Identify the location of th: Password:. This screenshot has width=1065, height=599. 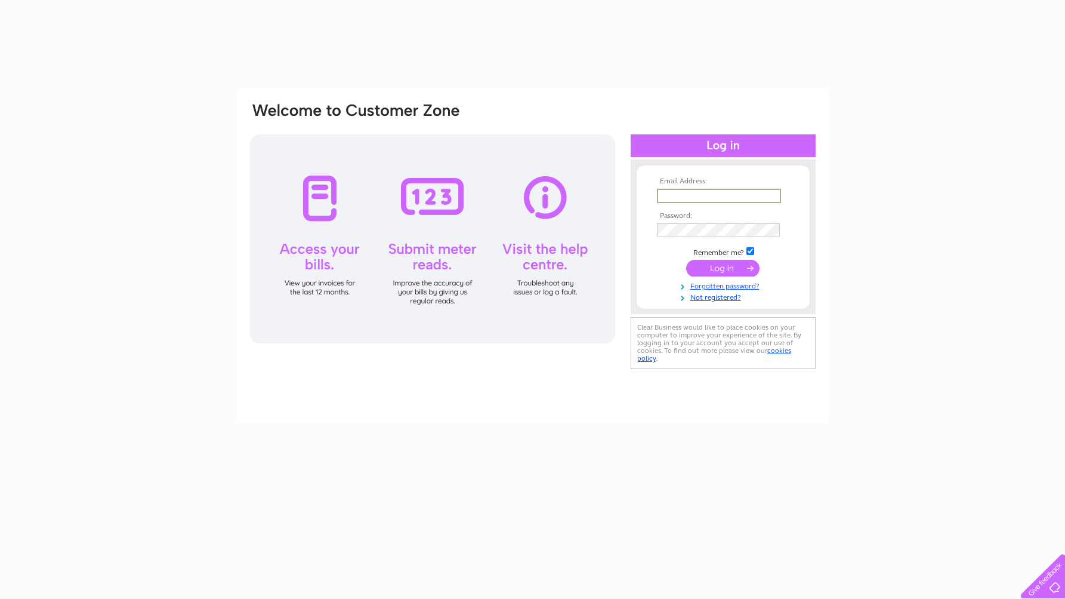
(723, 216).